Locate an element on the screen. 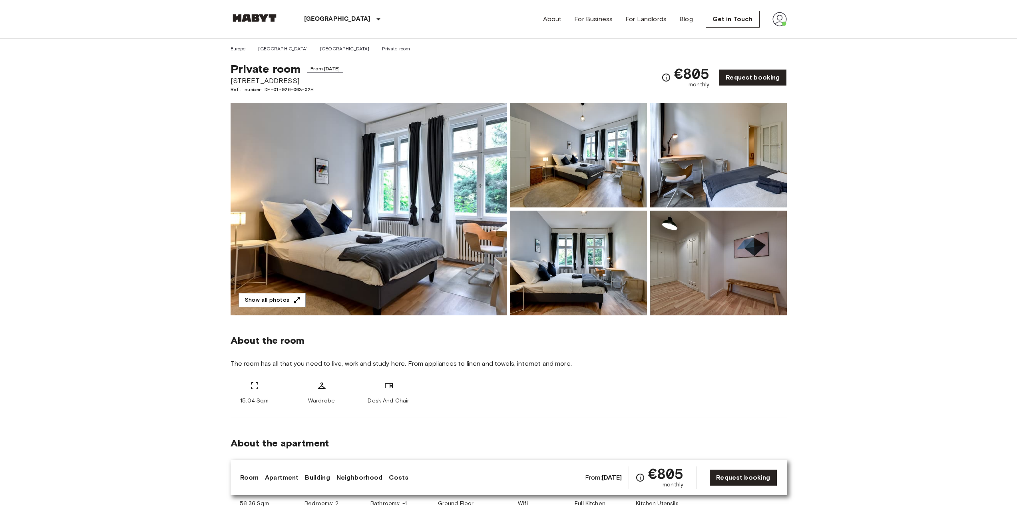 The width and height of the screenshot is (1017, 508). a: Private room is located at coordinates (396, 49).